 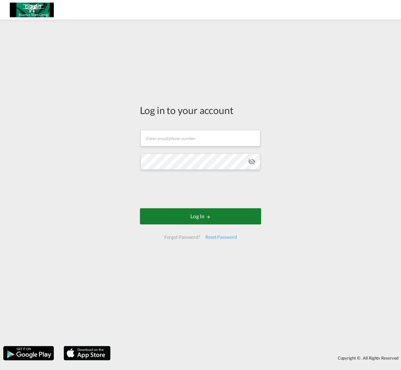 I want to click on img: google.png, so click(x=28, y=353).